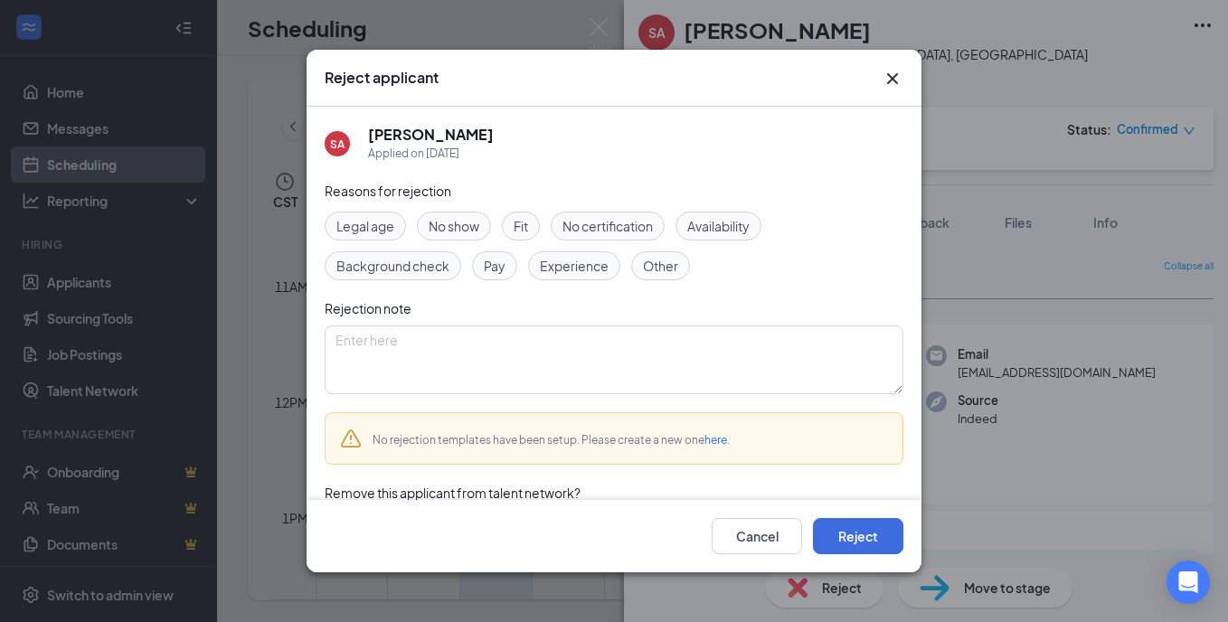 The height and width of the screenshot is (622, 1228). I want to click on span: Rejection note, so click(368, 308).